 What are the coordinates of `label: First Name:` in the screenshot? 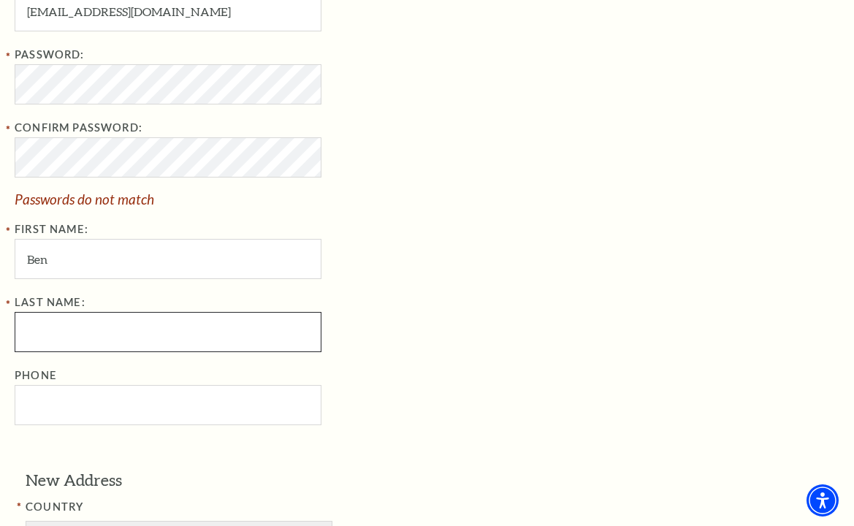 It's located at (51, 229).